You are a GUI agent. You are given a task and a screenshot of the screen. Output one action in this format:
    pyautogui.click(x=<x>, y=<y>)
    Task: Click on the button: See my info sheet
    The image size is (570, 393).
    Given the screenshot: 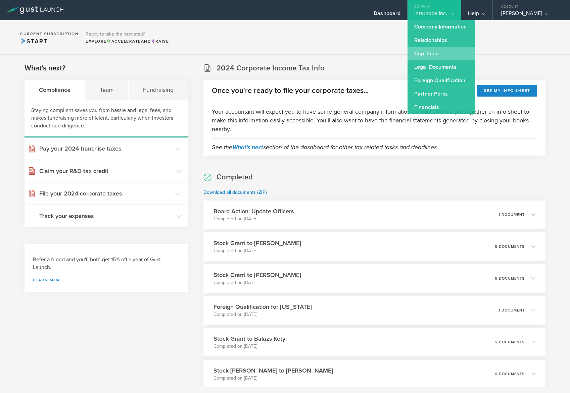 What is the action you would take?
    pyautogui.click(x=507, y=91)
    